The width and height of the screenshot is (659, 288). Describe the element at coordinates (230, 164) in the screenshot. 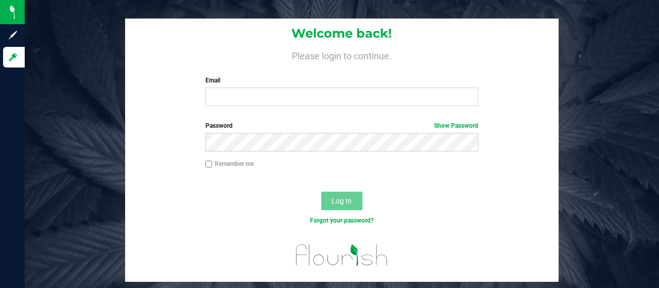

I see `label: Remember me` at that location.